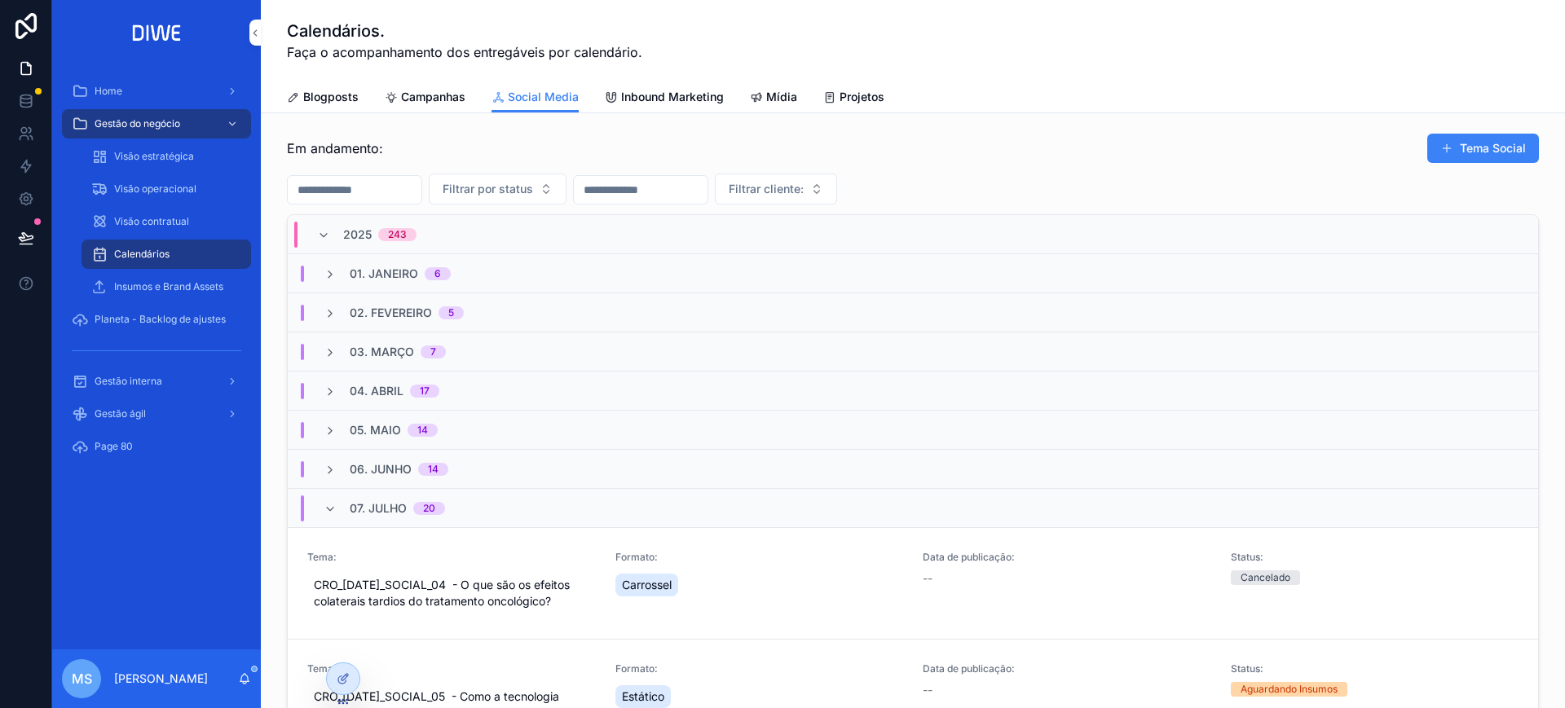 This screenshot has width=1565, height=708. Describe the element at coordinates (152, 222) in the screenshot. I see `span: Visão contratual` at that location.